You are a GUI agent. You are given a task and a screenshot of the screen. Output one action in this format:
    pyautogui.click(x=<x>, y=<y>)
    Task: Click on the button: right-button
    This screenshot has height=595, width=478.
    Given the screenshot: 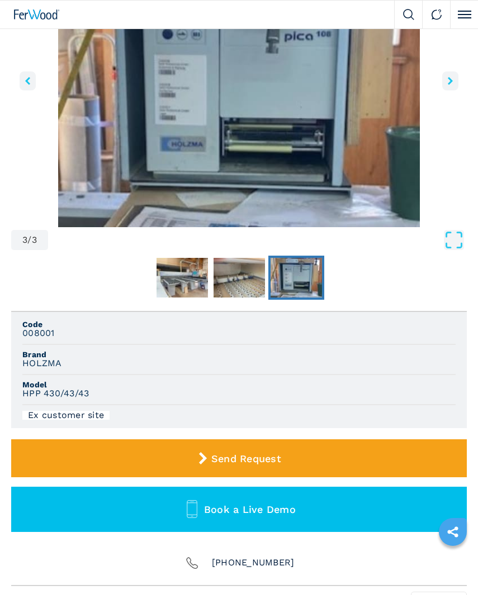 What is the action you would take?
    pyautogui.click(x=450, y=81)
    